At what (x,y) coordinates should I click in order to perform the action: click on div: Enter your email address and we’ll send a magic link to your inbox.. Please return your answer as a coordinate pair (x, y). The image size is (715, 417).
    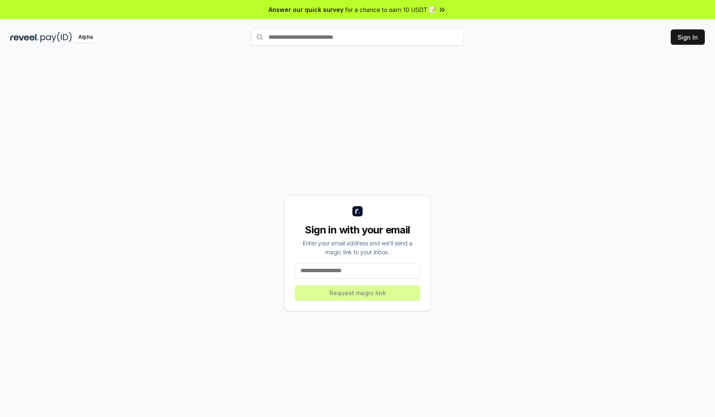
    Looking at the image, I should click on (358, 247).